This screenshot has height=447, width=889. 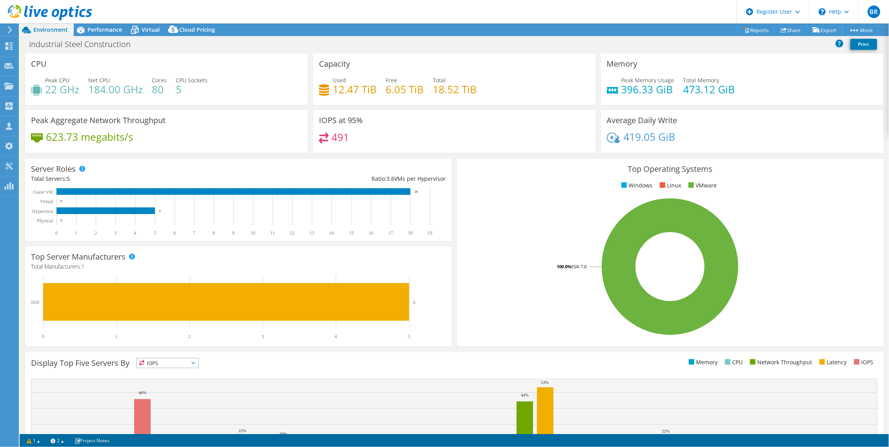 I want to click on li: Latency, so click(x=832, y=362).